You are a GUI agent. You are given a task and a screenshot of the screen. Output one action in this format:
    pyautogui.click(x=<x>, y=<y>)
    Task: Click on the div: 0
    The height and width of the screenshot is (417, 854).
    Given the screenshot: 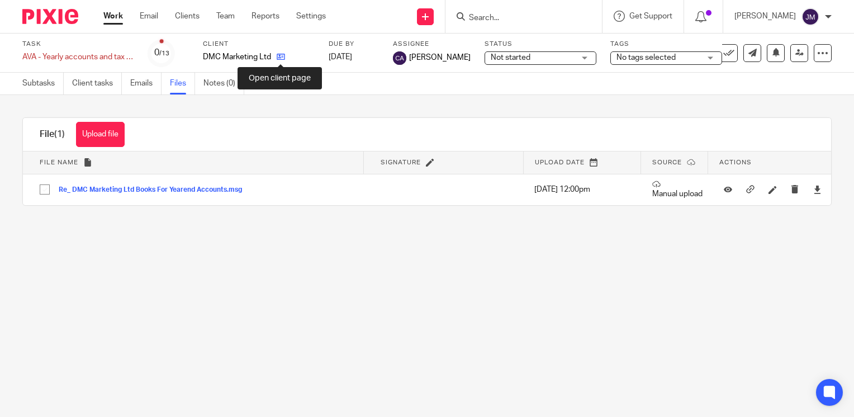 What is the action you would take?
    pyautogui.click(x=162, y=53)
    